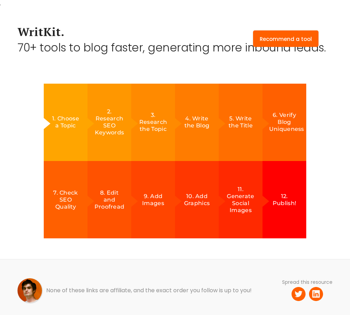  Describe the element at coordinates (66, 200) in the screenshot. I see `div: 7. Check SEO Quality` at that location.